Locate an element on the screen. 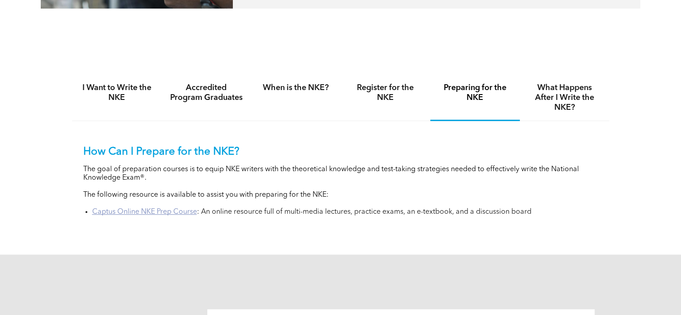 This screenshot has width=681, height=315. h4: Accredited Program Graduates is located at coordinates (206, 93).